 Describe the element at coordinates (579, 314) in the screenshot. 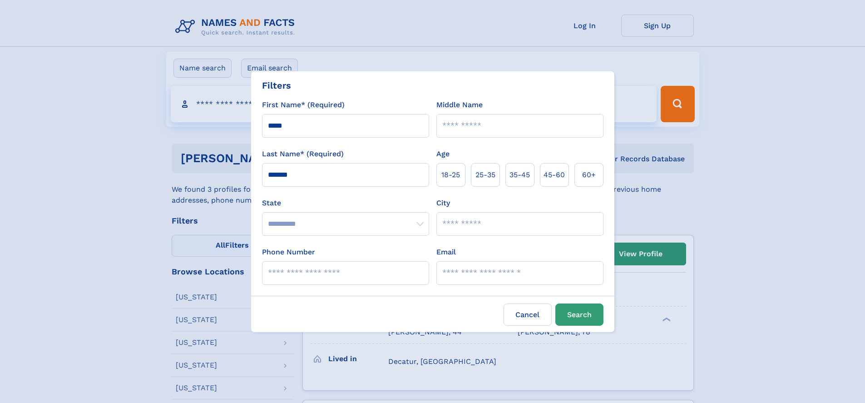

I see `button: Search` at that location.